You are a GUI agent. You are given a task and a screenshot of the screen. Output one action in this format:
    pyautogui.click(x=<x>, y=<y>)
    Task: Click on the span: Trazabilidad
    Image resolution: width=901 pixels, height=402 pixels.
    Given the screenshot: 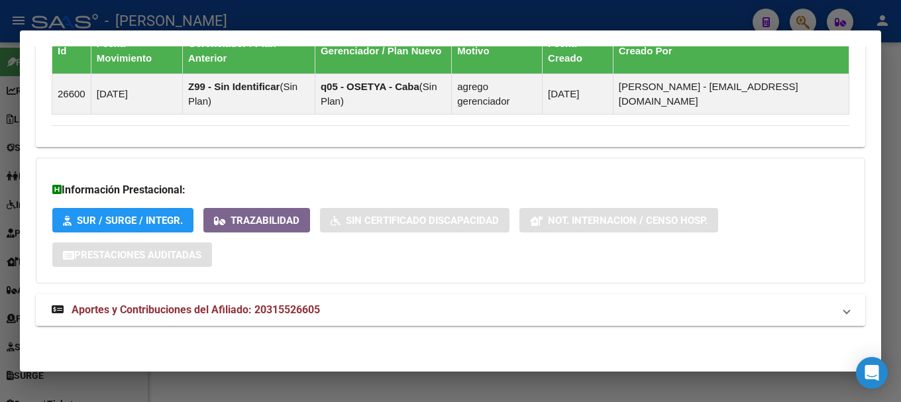 What is the action you would take?
    pyautogui.click(x=265, y=221)
    